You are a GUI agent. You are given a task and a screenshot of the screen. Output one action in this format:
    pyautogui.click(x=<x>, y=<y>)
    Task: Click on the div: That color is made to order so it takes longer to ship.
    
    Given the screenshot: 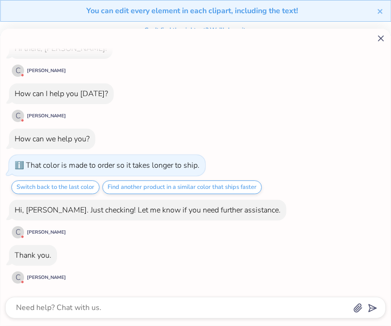 What is the action you would take?
    pyautogui.click(x=113, y=165)
    